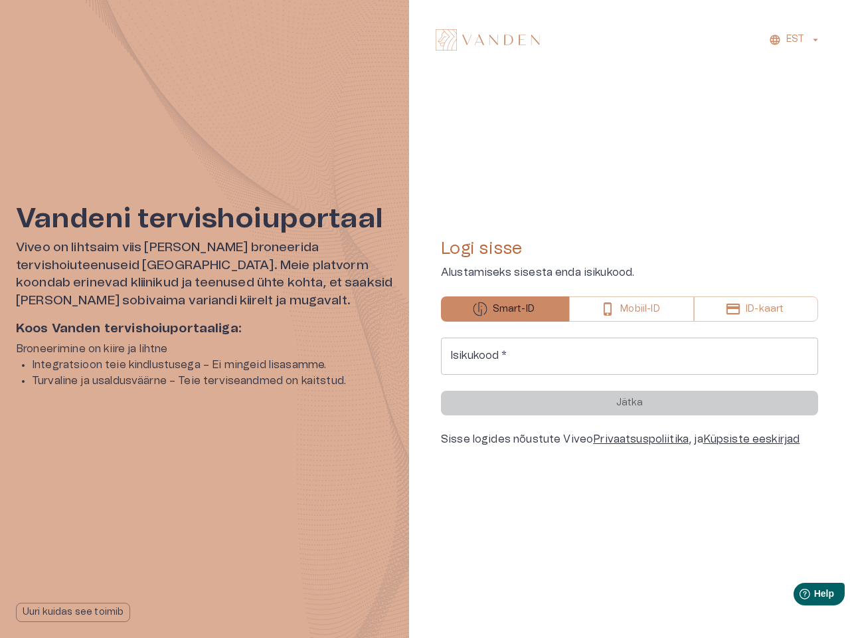  What do you see at coordinates (641, 439) in the screenshot?
I see `a: Privaatsuspoliitika` at bounding box center [641, 439].